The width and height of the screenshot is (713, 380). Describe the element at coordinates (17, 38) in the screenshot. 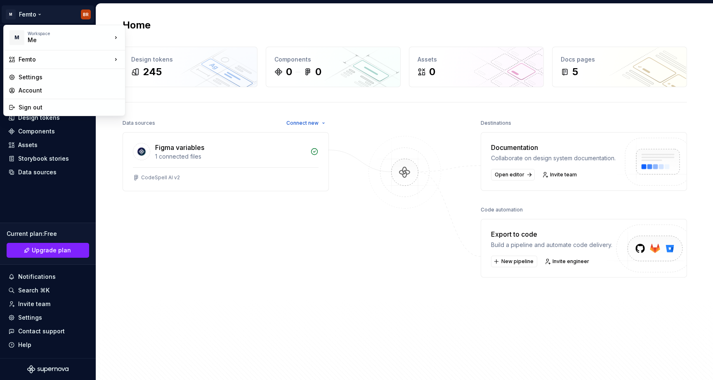

I see `div: M` at that location.